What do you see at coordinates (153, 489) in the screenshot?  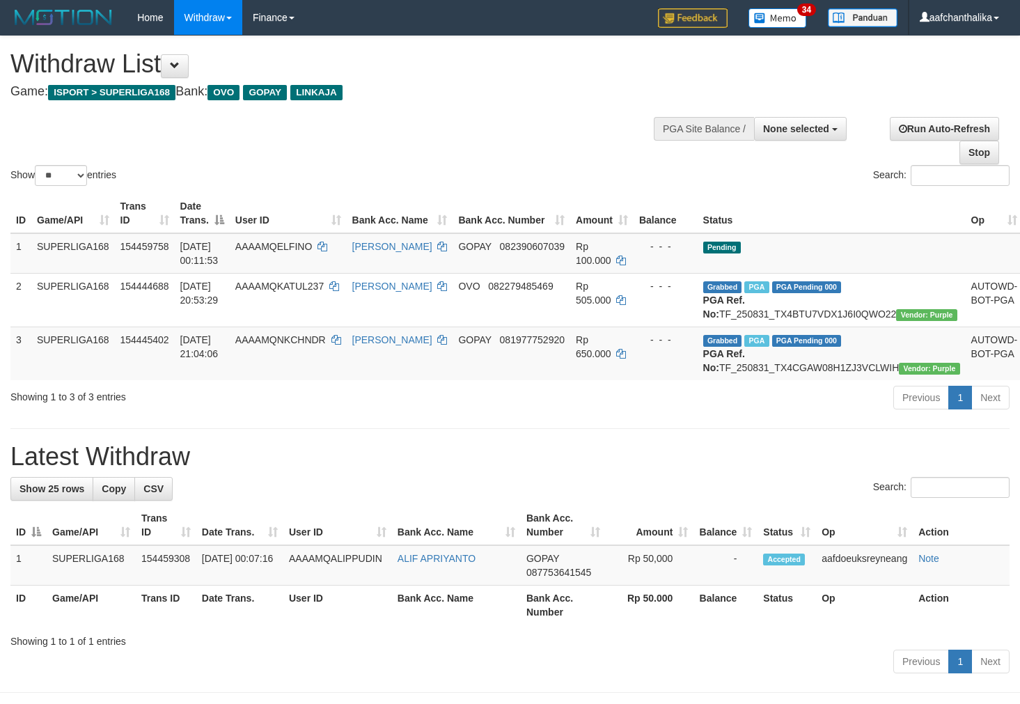 I see `a: CSV` at bounding box center [153, 489].